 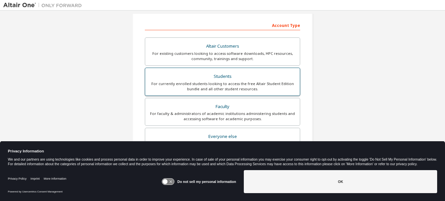 What do you see at coordinates (223, 107) in the screenshot?
I see `div: Faculty` at bounding box center [223, 107].